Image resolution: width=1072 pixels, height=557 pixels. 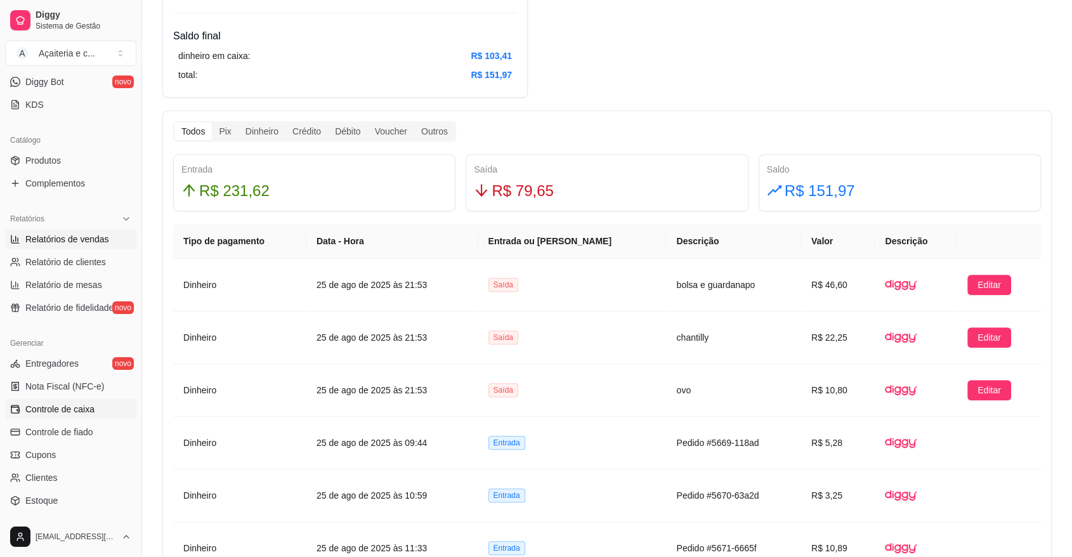 What do you see at coordinates (900, 169) in the screenshot?
I see `div: Saldo` at bounding box center [900, 169].